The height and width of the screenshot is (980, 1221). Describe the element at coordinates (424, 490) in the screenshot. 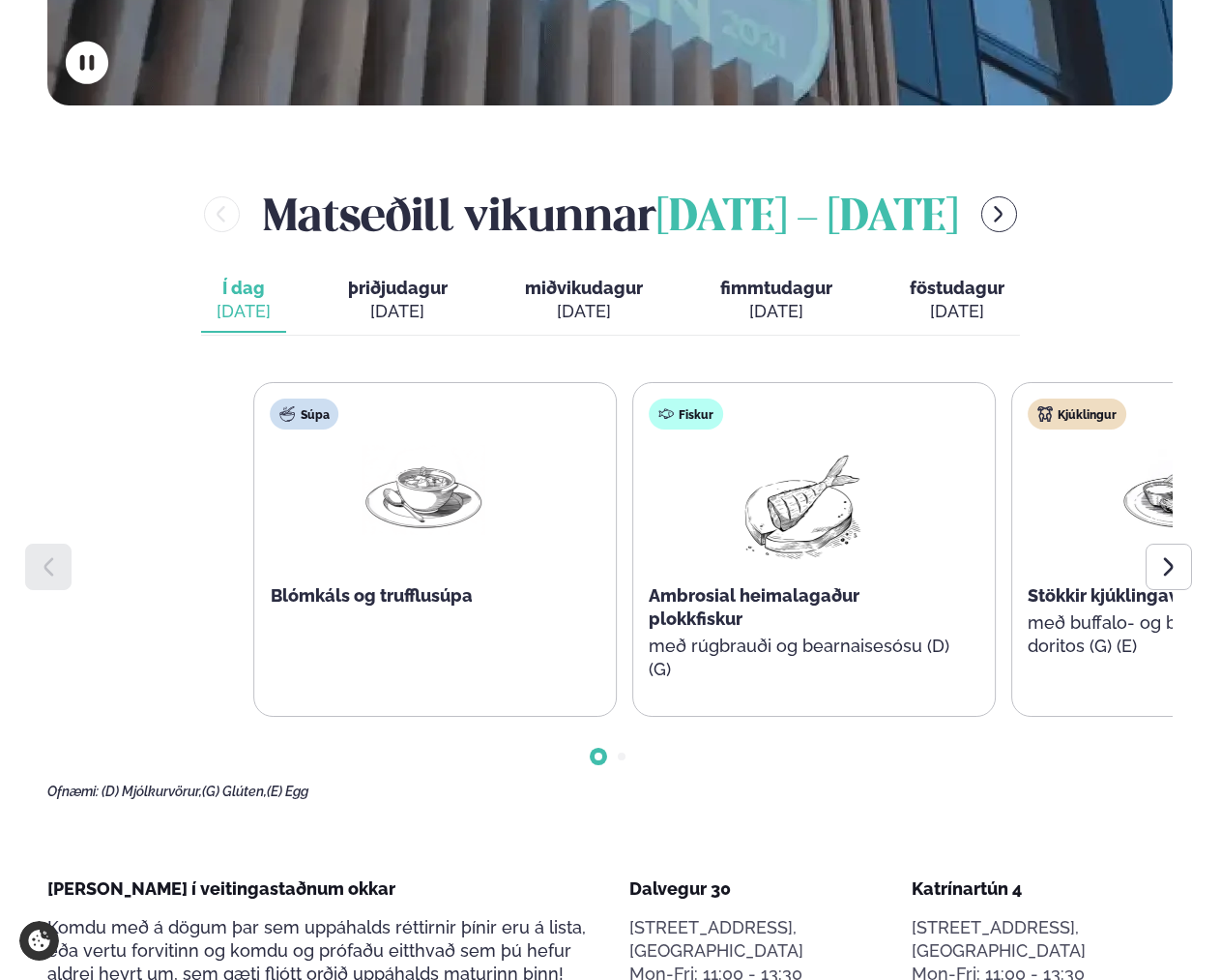

I see `img: Soup.png` at that location.